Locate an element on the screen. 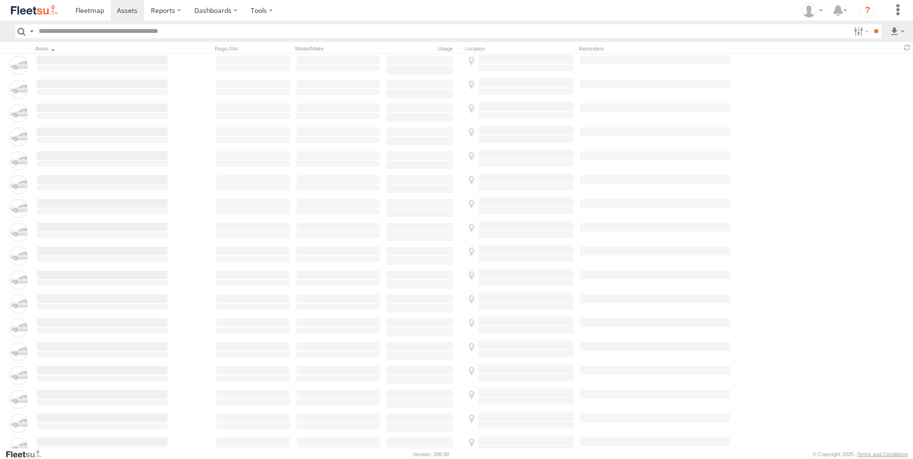 The width and height of the screenshot is (913, 459). div: Mohamed Ashif is located at coordinates (812, 11).